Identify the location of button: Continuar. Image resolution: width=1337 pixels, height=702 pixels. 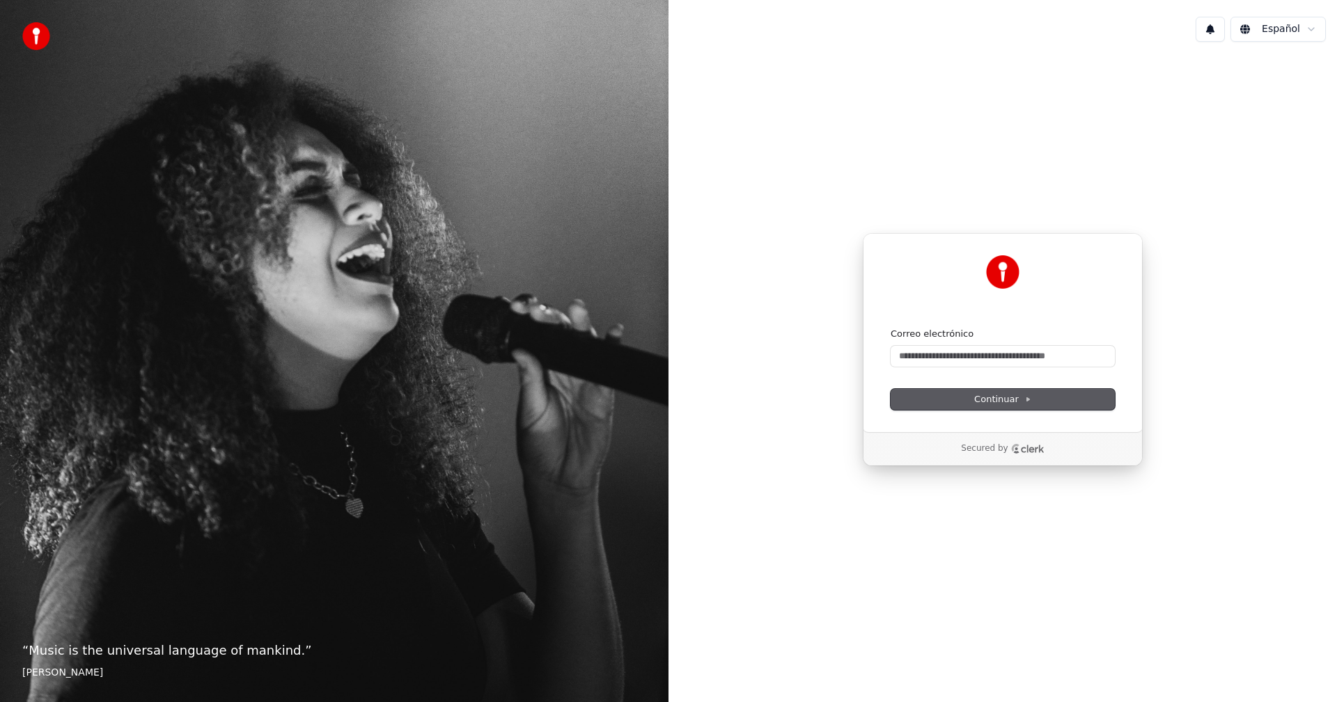
(1002, 400).